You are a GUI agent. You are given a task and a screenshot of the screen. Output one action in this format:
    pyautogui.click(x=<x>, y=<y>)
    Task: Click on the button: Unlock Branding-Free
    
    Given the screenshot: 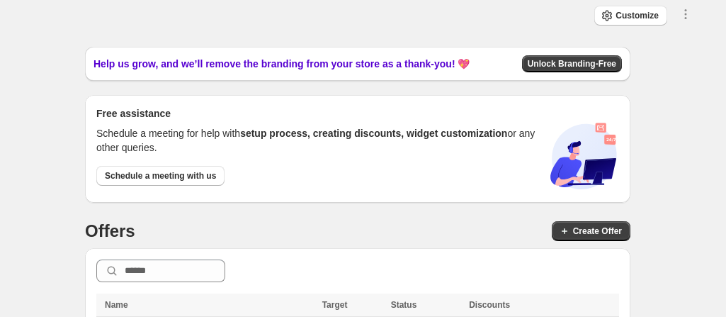 What is the action you would take?
    pyautogui.click(x=572, y=64)
    